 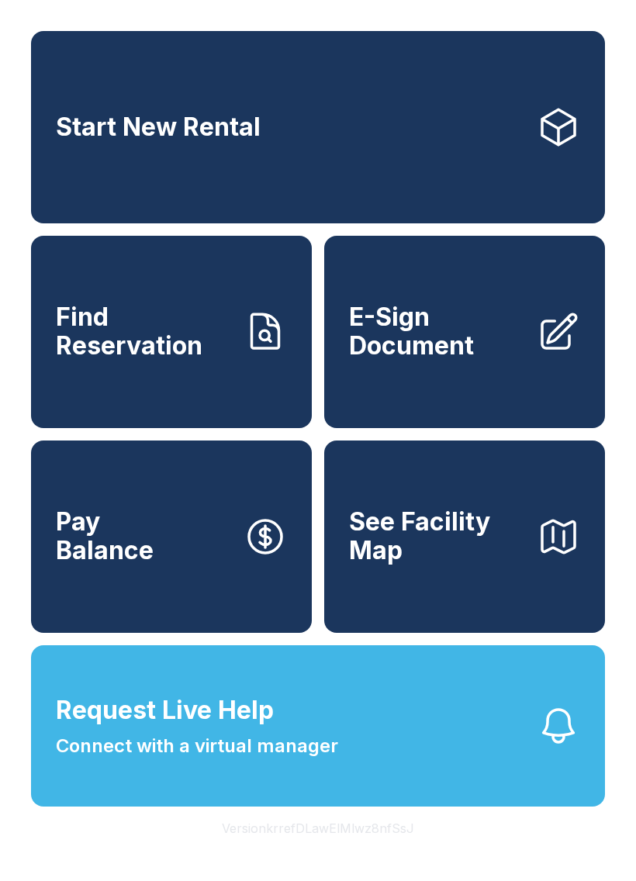 I want to click on button: PayBalance, so click(x=171, y=537).